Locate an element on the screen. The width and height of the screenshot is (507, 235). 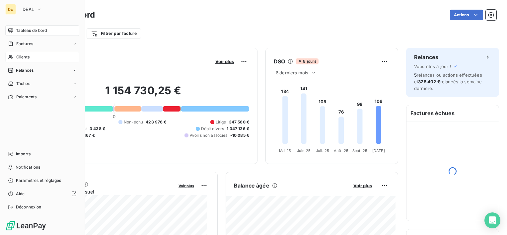
span: Avoirs non associés is located at coordinates (209, 135).